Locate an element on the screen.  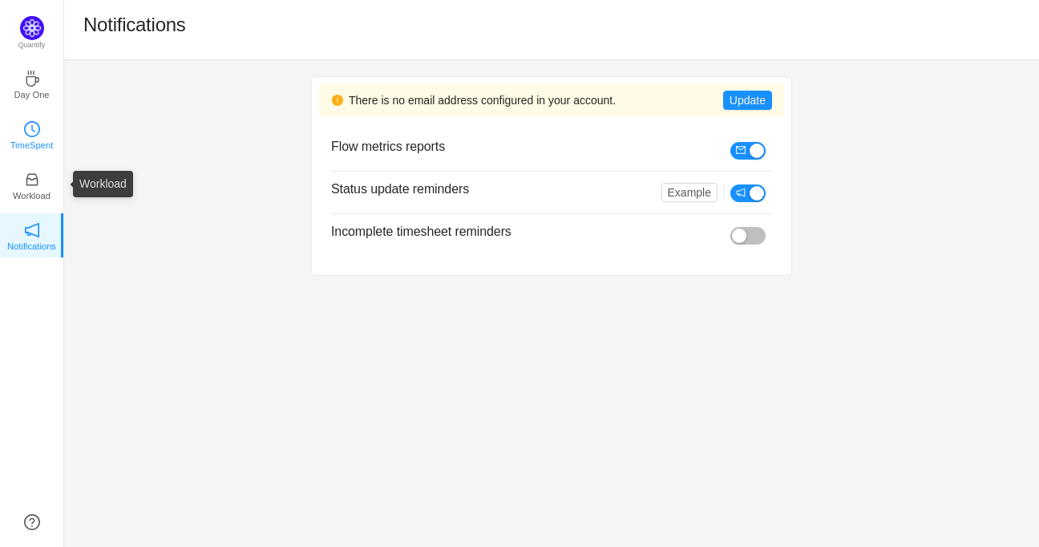
i: icon: mail is located at coordinates (741, 150).